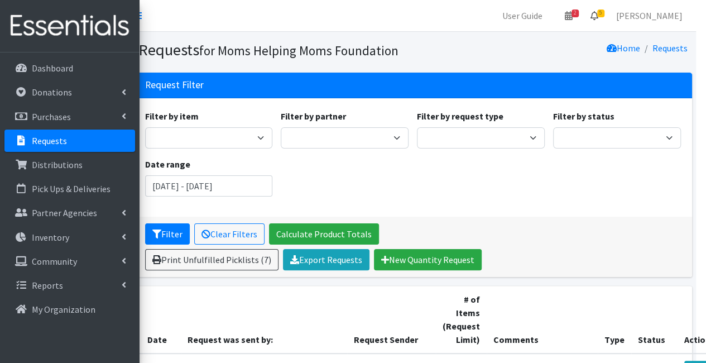 The width and height of the screenshot is (706, 363). What do you see at coordinates (52, 68) in the screenshot?
I see `p: Dashboard` at bounding box center [52, 68].